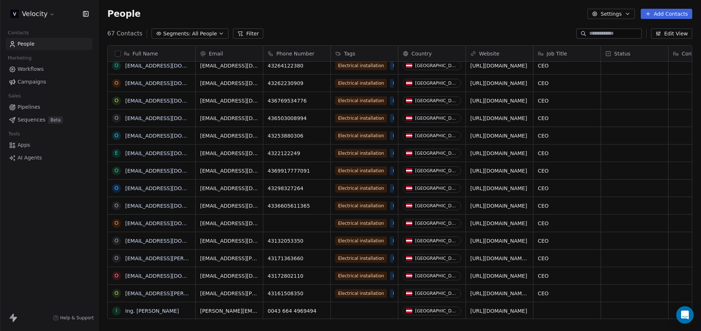 Image resolution: width=701 pixels, height=331 pixels. I want to click on span: Job Title, so click(557, 54).